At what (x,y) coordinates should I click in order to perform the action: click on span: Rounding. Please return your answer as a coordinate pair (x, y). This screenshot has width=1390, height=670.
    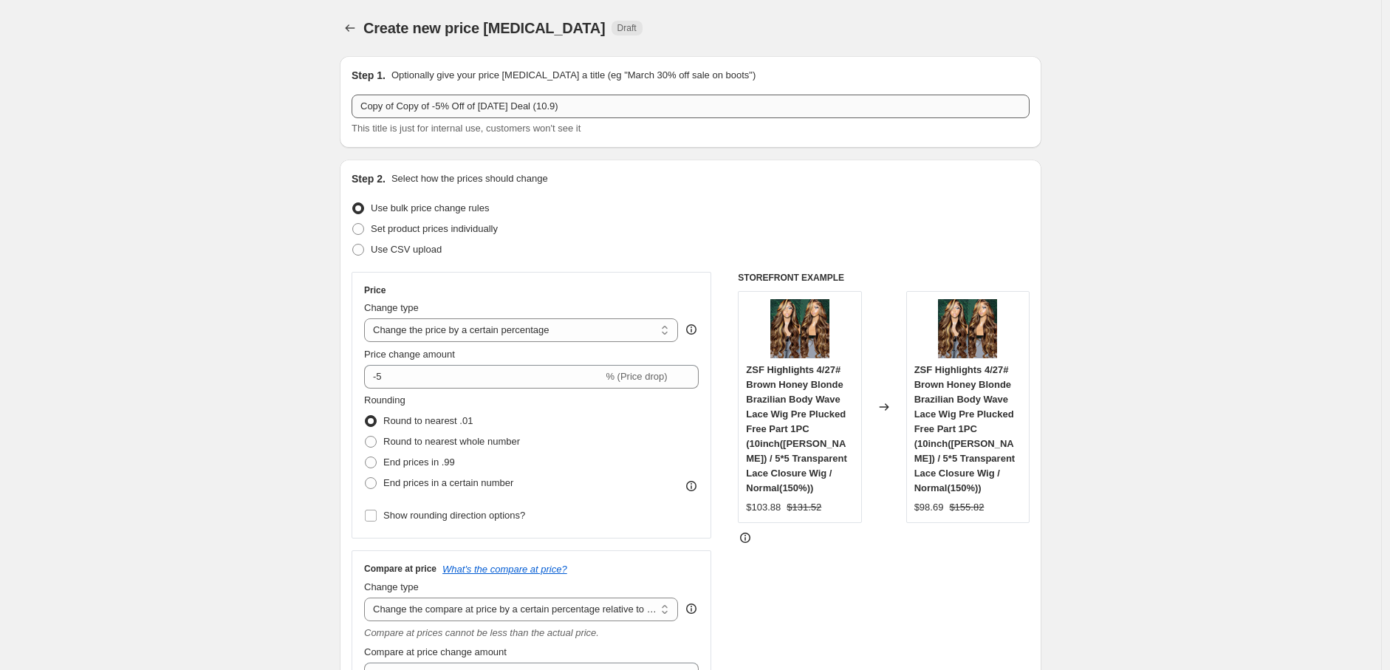
    Looking at the image, I should click on (385, 400).